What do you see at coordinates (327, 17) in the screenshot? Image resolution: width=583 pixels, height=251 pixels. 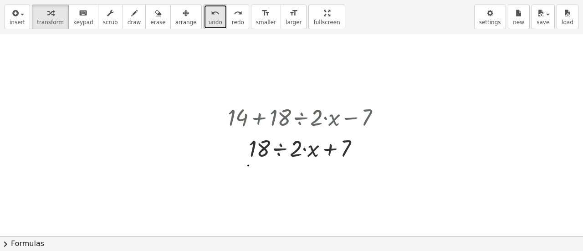 I see `button: fullscreen` at bounding box center [327, 17].